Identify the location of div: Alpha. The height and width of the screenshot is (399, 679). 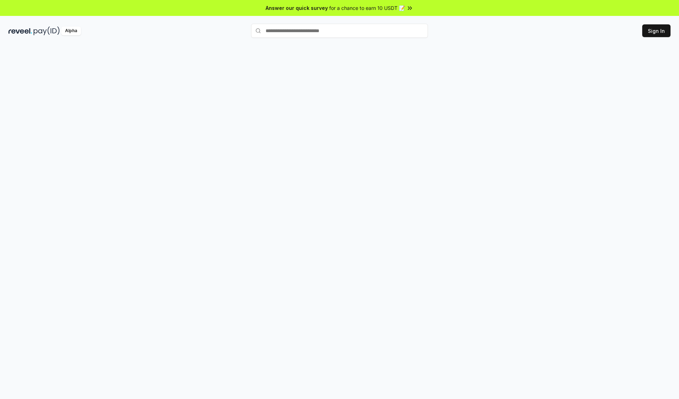
(71, 31).